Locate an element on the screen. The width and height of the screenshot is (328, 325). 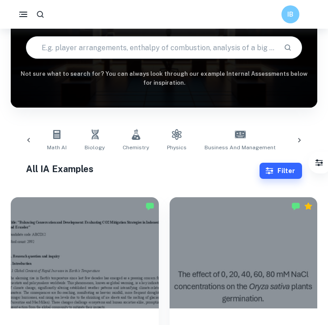
button: Search is located at coordinates (288, 48).